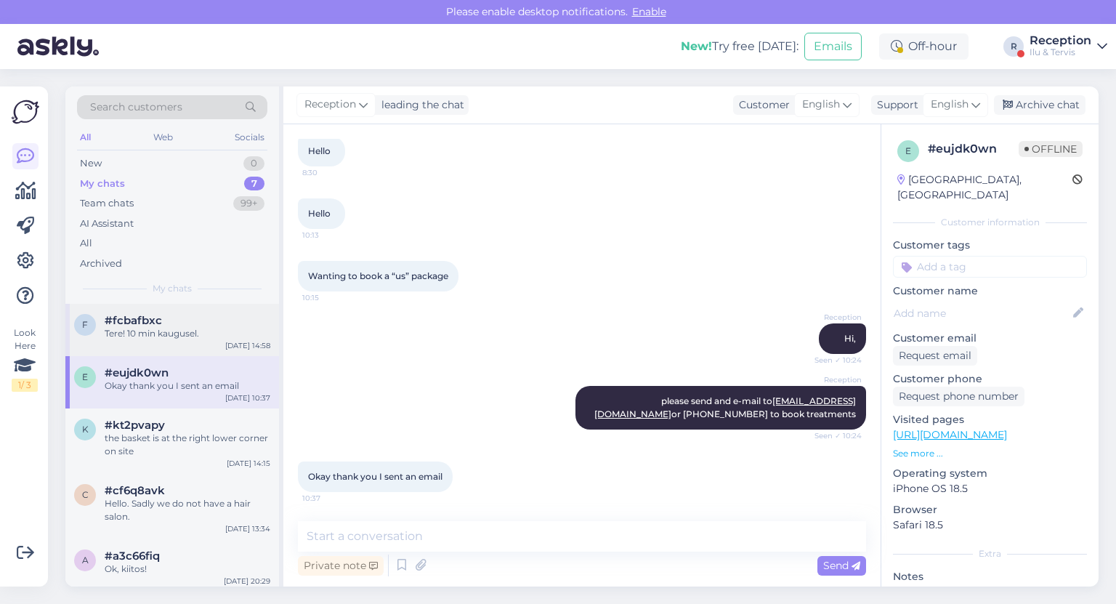 Image resolution: width=1116 pixels, height=604 pixels. I want to click on div: 7, so click(254, 184).